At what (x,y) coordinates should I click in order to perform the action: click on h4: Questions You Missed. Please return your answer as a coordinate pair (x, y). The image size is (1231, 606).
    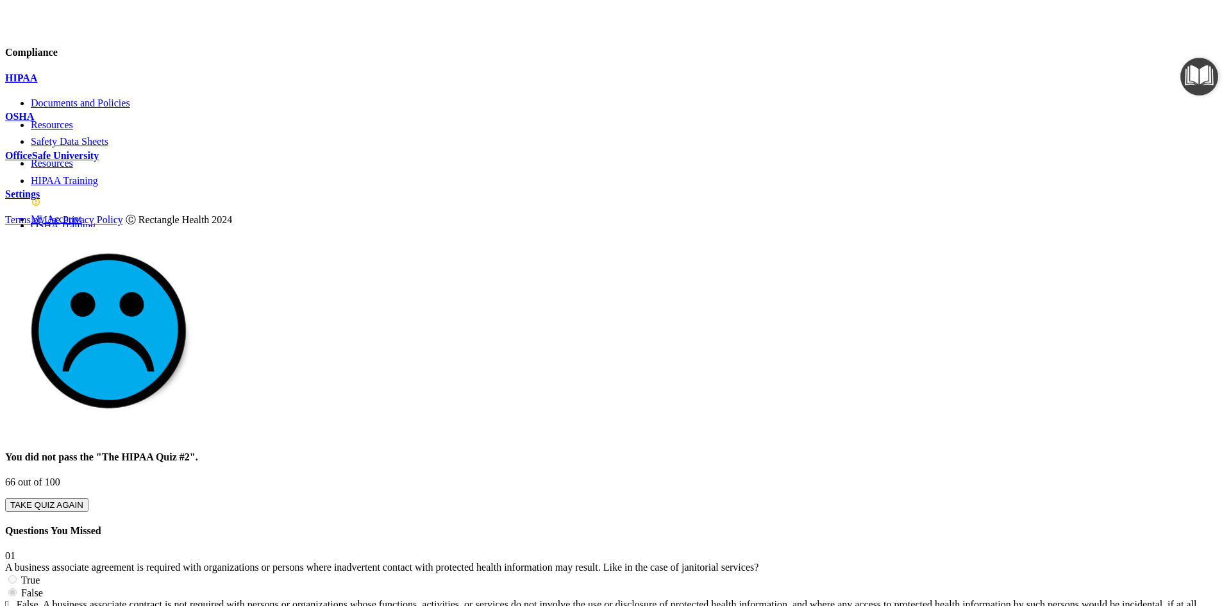
    Looking at the image, I should click on (616, 531).